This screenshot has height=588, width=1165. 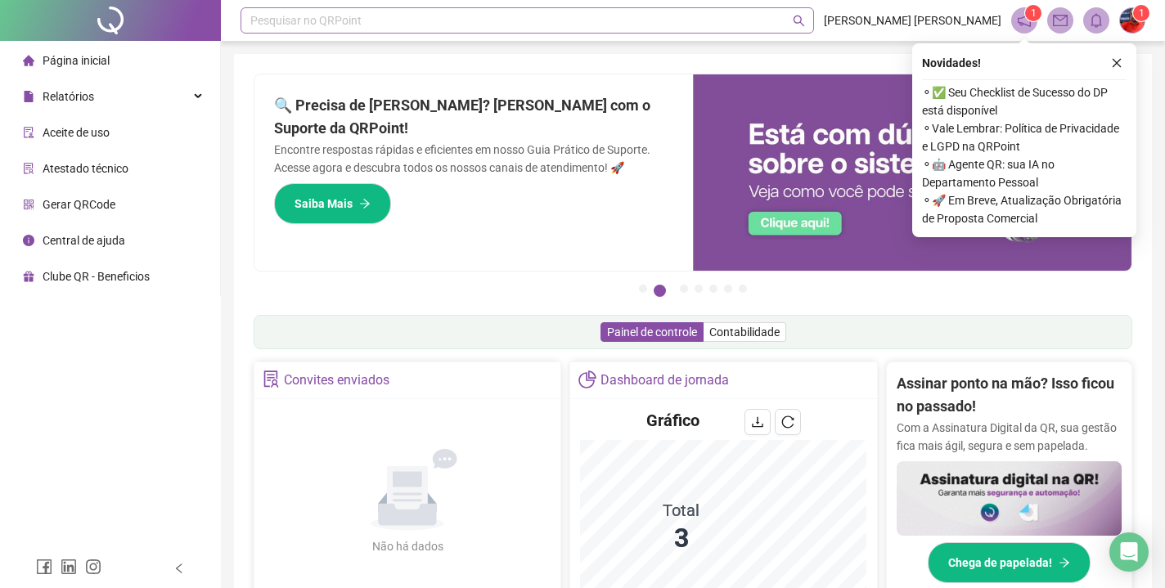 What do you see at coordinates (323, 204) in the screenshot?
I see `span: Saiba Mais` at bounding box center [323, 204].